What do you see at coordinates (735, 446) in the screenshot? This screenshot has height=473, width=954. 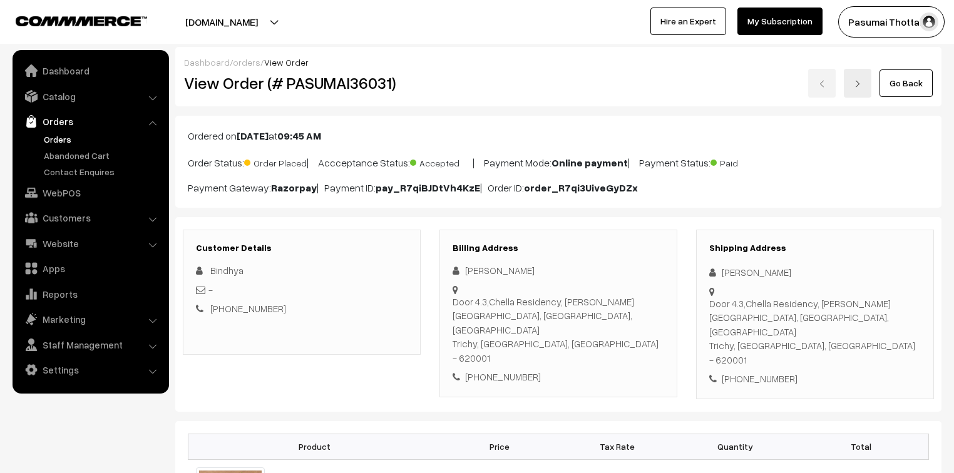 I see `th: Quantity` at bounding box center [735, 446].